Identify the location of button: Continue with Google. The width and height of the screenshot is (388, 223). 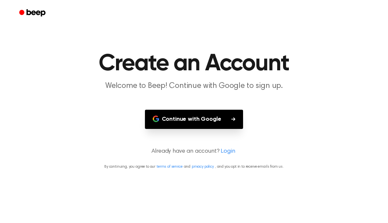
(194, 119).